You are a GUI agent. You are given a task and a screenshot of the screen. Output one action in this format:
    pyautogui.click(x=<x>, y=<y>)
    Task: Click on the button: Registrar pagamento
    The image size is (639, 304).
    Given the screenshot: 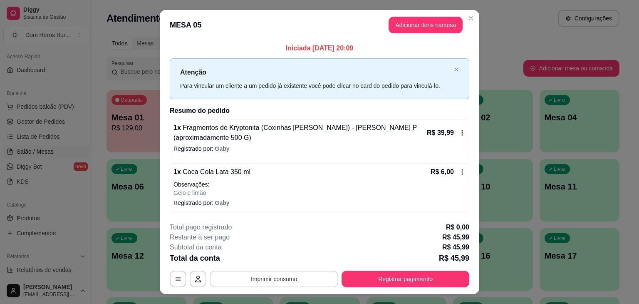 What is the action you would take?
    pyautogui.click(x=405, y=279)
    